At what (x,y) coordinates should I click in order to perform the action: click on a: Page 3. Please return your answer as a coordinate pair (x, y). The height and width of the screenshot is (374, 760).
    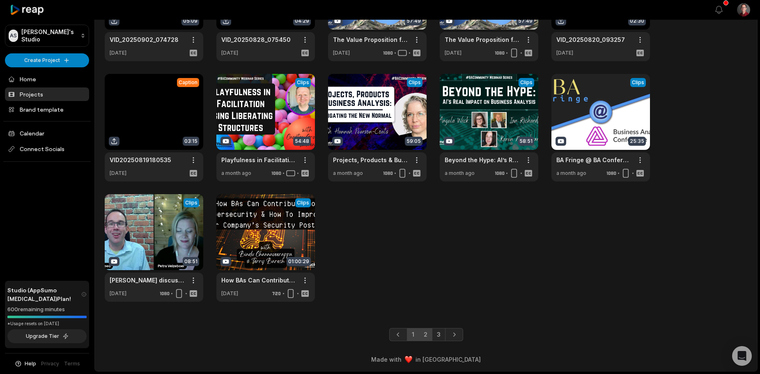
    Looking at the image, I should click on (439, 335).